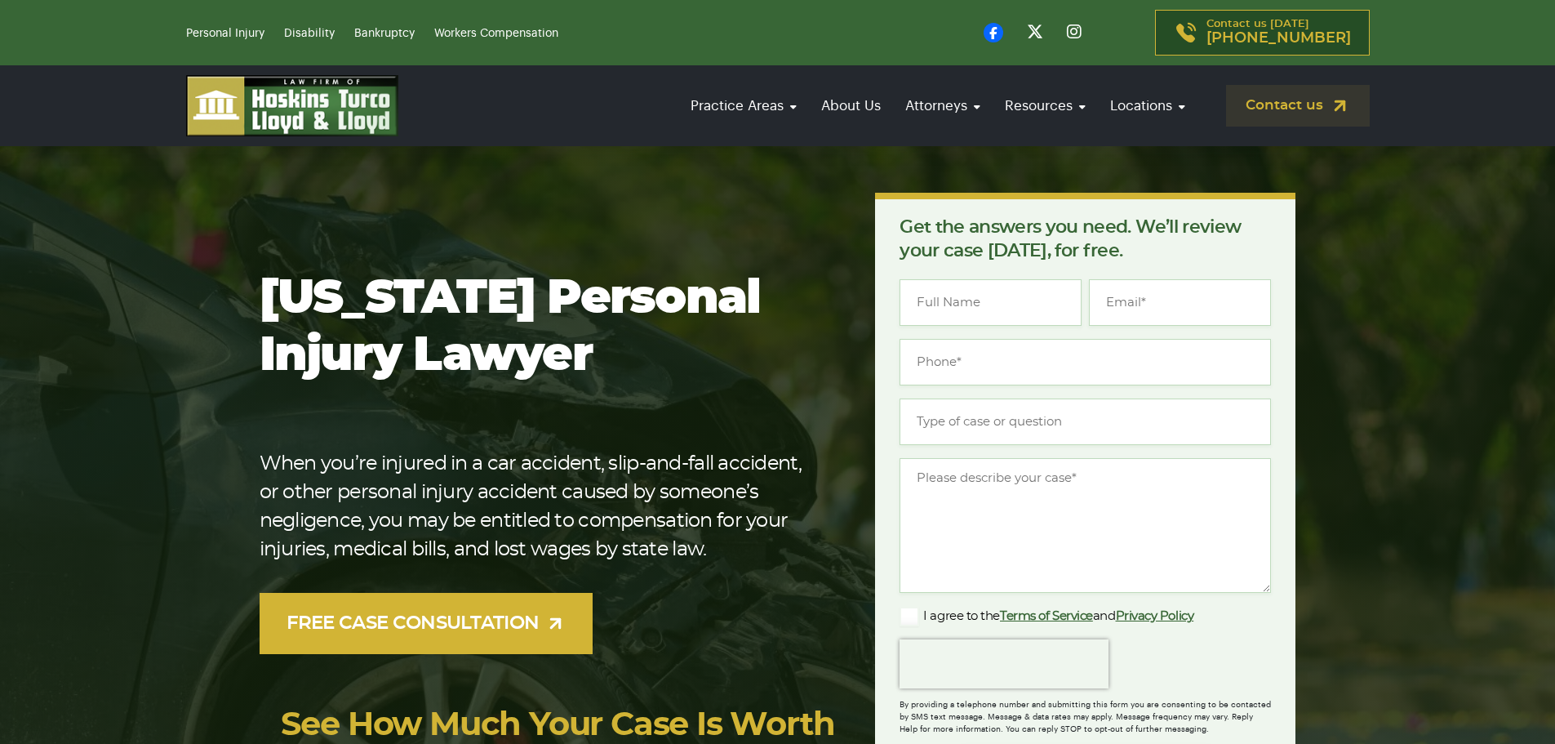 The height and width of the screenshot is (744, 1555). What do you see at coordinates (744, 105) in the screenshot?
I see `a: Practice Areas` at bounding box center [744, 105].